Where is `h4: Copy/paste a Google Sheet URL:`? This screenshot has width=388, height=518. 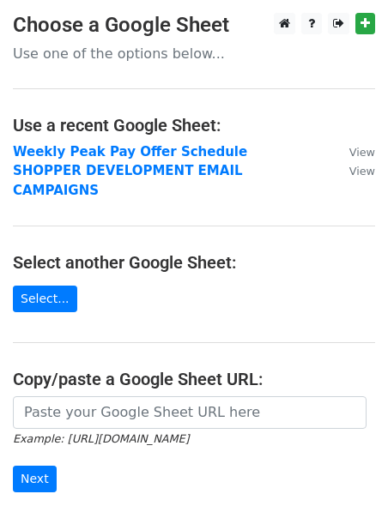
h4: Copy/paste a Google Sheet URL: is located at coordinates (194, 379).